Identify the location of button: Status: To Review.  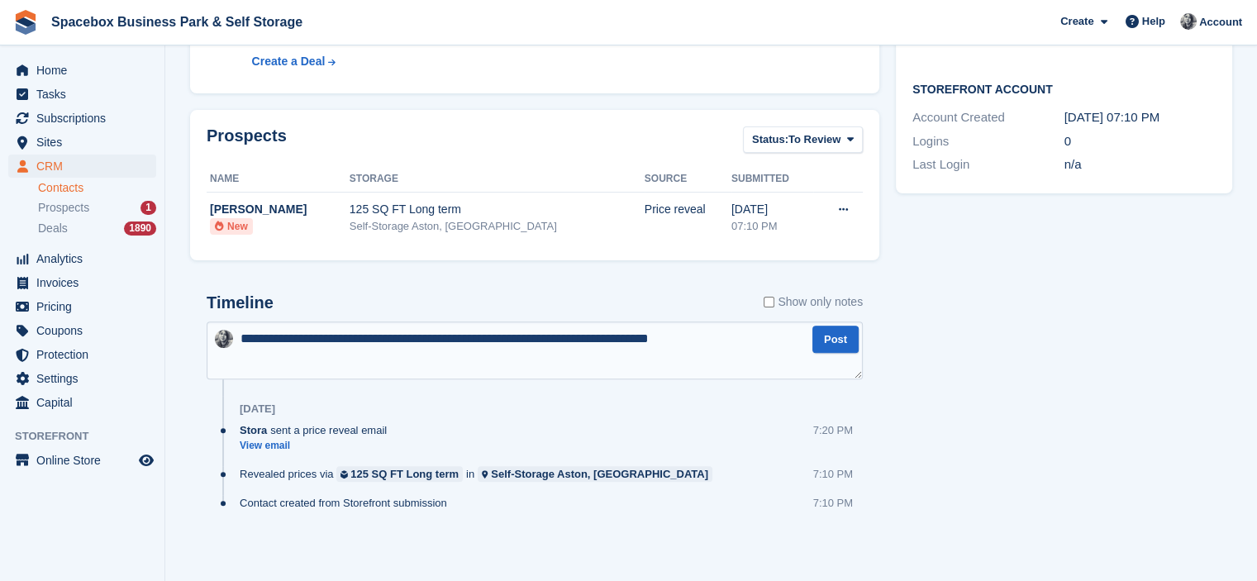
(803, 140).